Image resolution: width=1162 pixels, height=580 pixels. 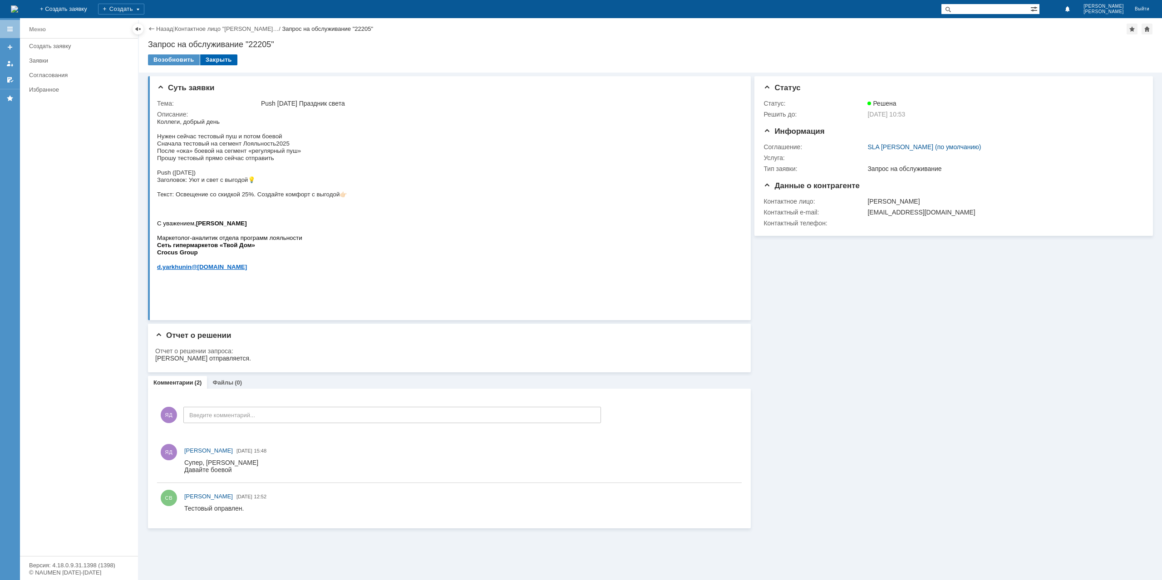 I want to click on div: Решить до:, so click(x=814, y=114).